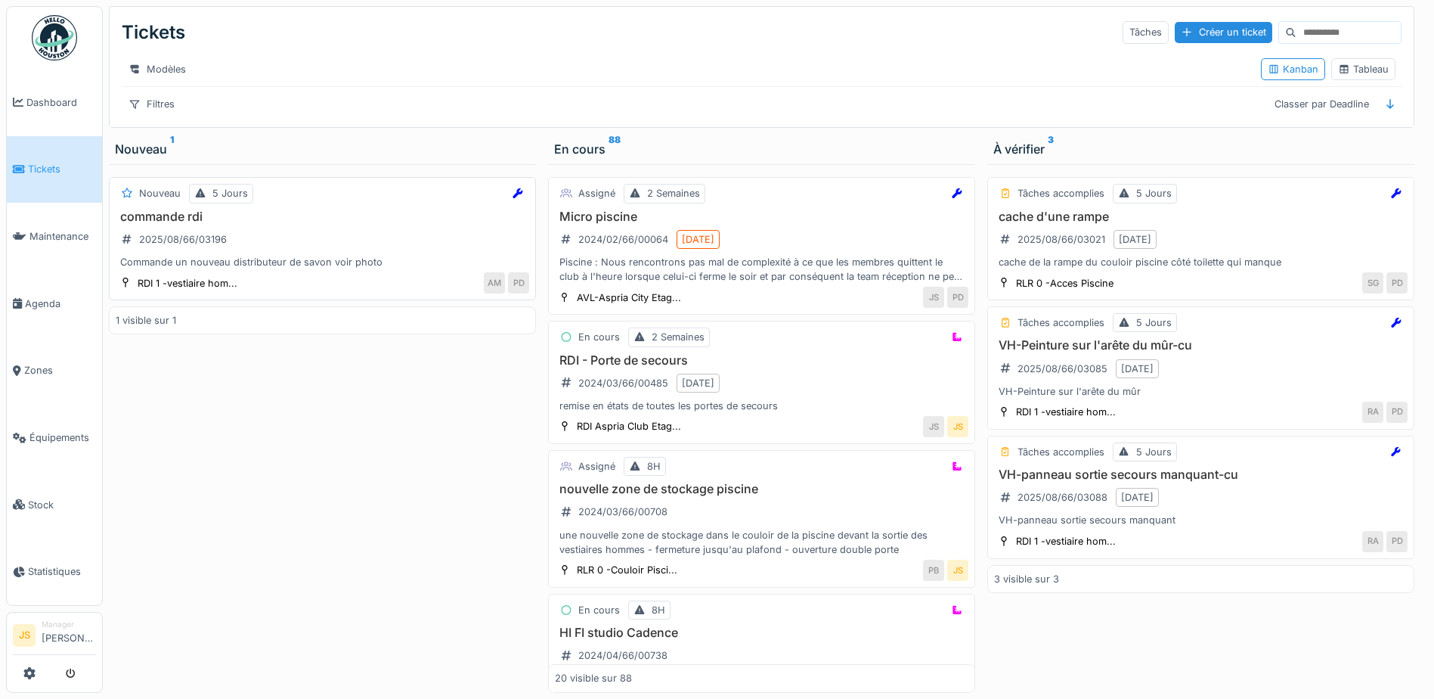 This screenshot has width=1434, height=699. What do you see at coordinates (172, 149) in the screenshot?
I see `sup: 1` at bounding box center [172, 149].